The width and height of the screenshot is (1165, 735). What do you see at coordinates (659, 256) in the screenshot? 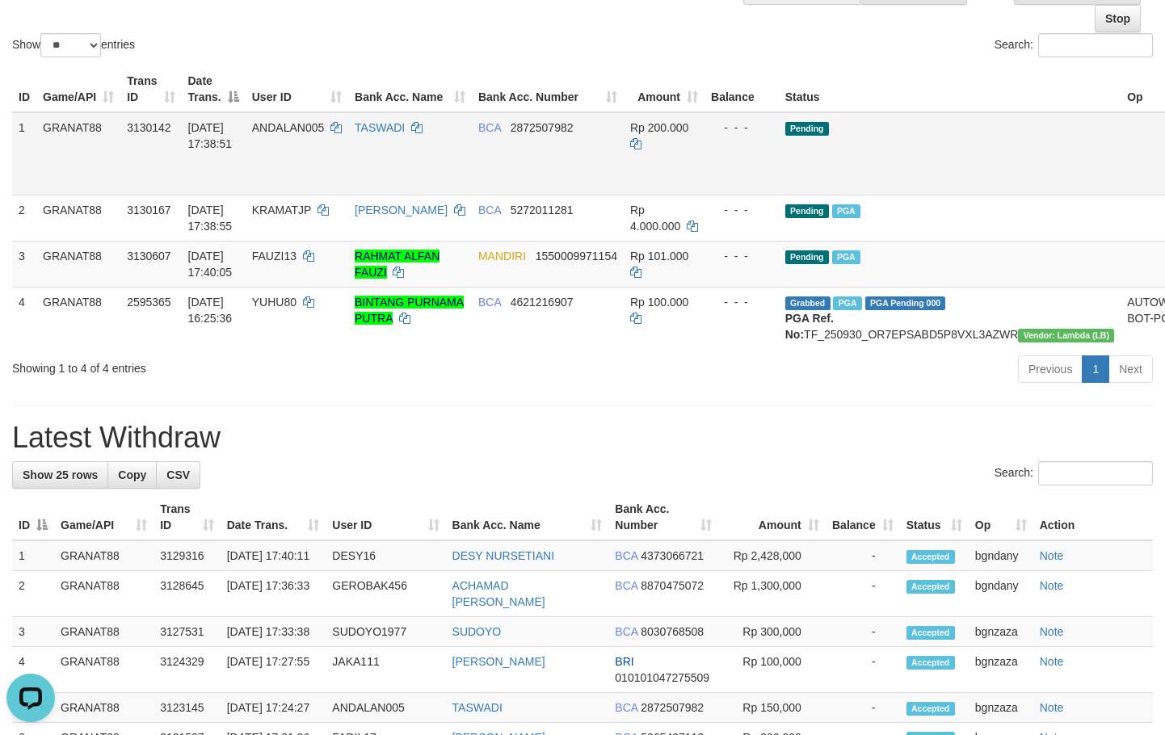
I see `span: Rp 101.000` at bounding box center [659, 256].